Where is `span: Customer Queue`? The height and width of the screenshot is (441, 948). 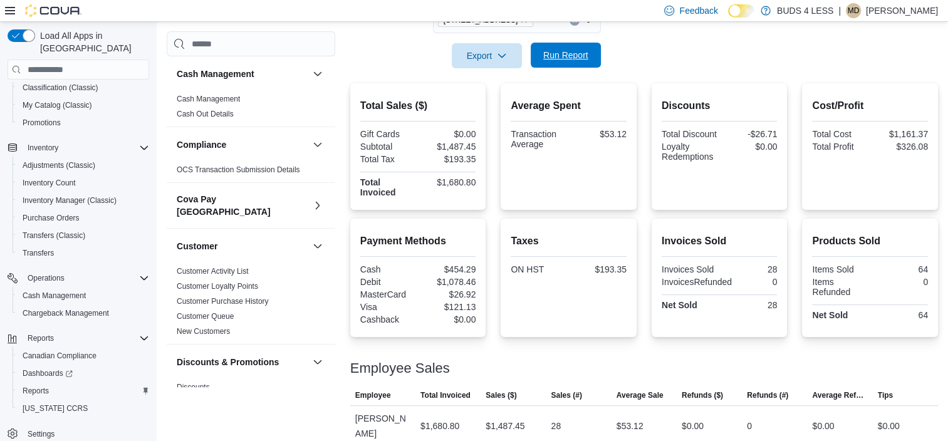 span: Customer Queue is located at coordinates (205, 316).